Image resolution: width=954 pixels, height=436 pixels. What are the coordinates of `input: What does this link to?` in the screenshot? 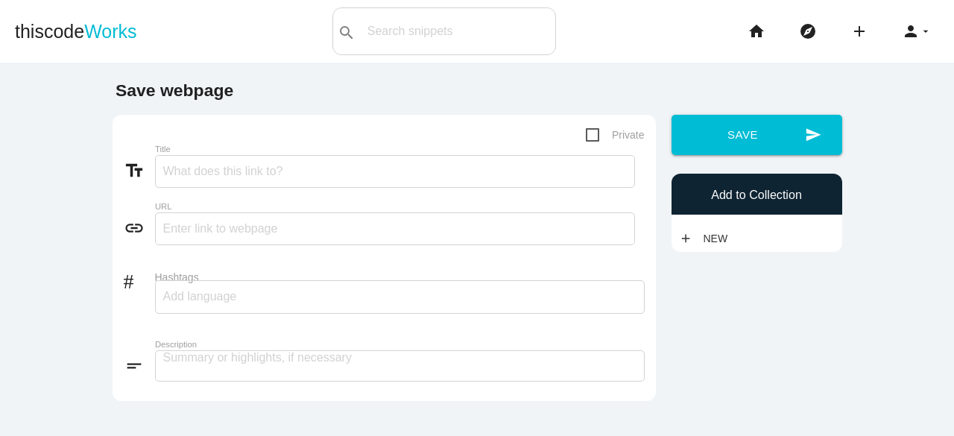 It's located at (395, 171).